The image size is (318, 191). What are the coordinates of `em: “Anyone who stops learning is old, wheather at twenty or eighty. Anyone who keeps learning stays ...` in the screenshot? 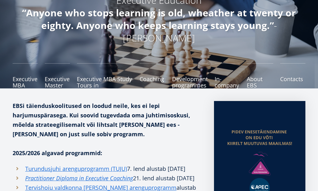 It's located at (159, 19).